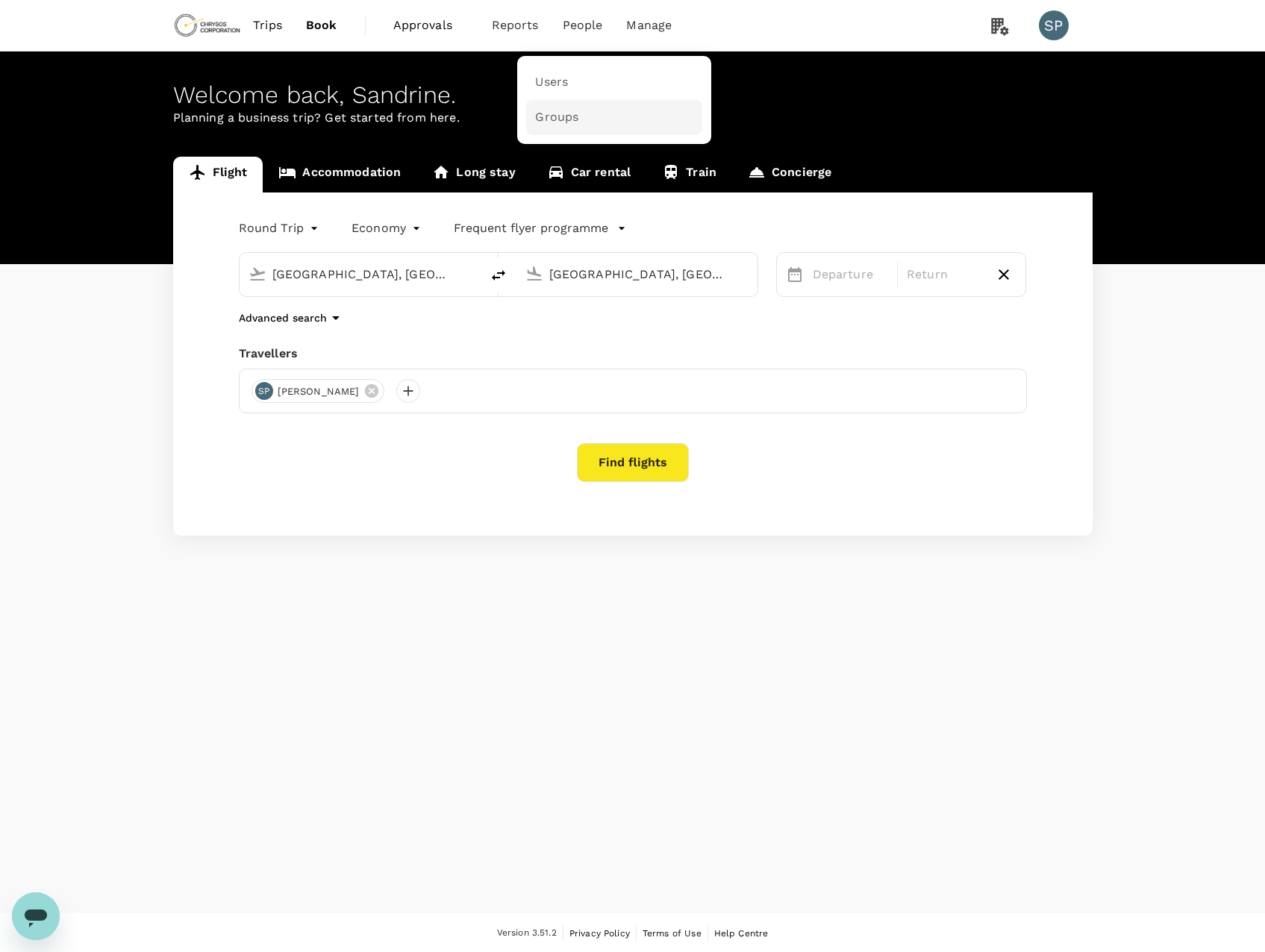 The height and width of the screenshot is (952, 1265). What do you see at coordinates (218, 175) in the screenshot?
I see `a: Flight` at bounding box center [218, 175].